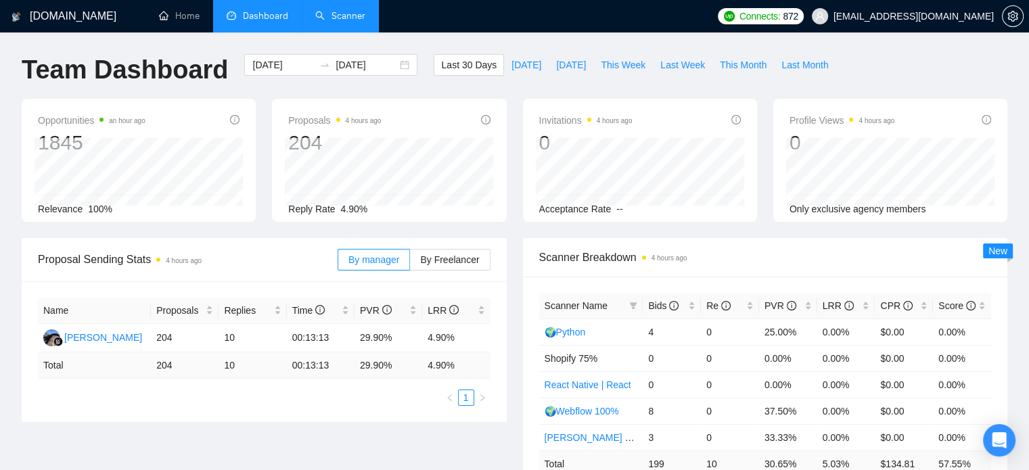 Image resolution: width=1029 pixels, height=470 pixels. What do you see at coordinates (623, 65) in the screenshot?
I see `span: This Week` at bounding box center [623, 65].